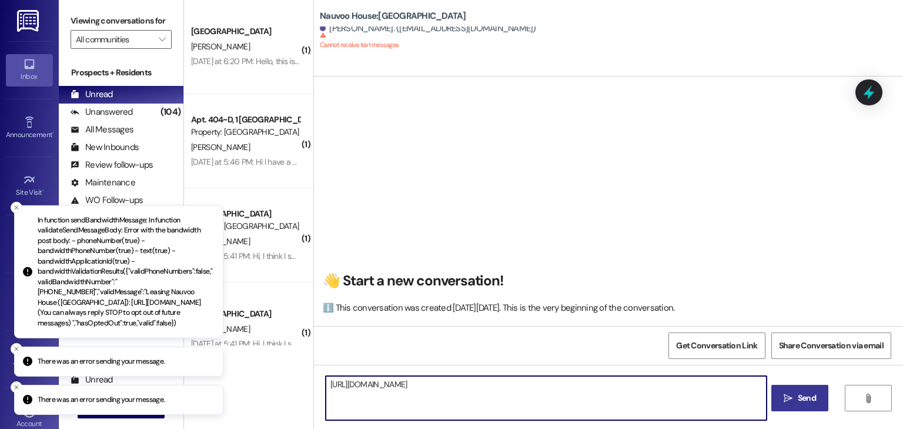 This screenshot has height=429, width=903. Describe the element at coordinates (102, 112) in the screenshot. I see `div: Unanswered` at that location.